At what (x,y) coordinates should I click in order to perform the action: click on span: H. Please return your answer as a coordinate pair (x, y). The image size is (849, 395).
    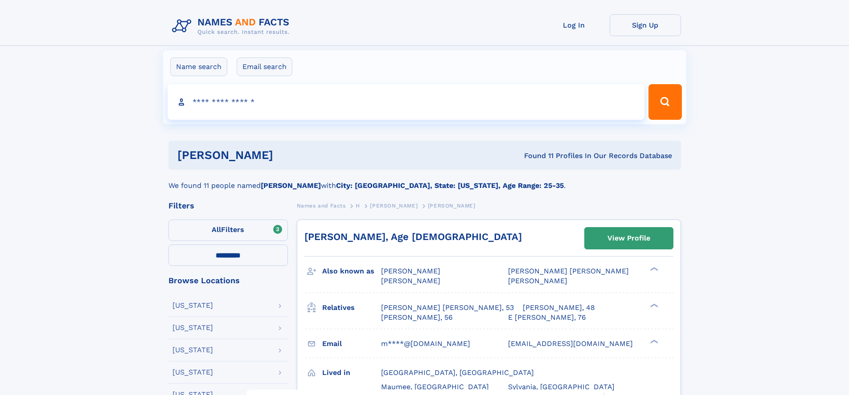
    Looking at the image, I should click on (358, 206).